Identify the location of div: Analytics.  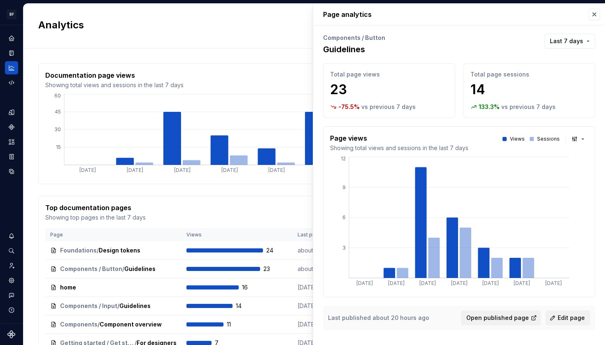
(12, 68).